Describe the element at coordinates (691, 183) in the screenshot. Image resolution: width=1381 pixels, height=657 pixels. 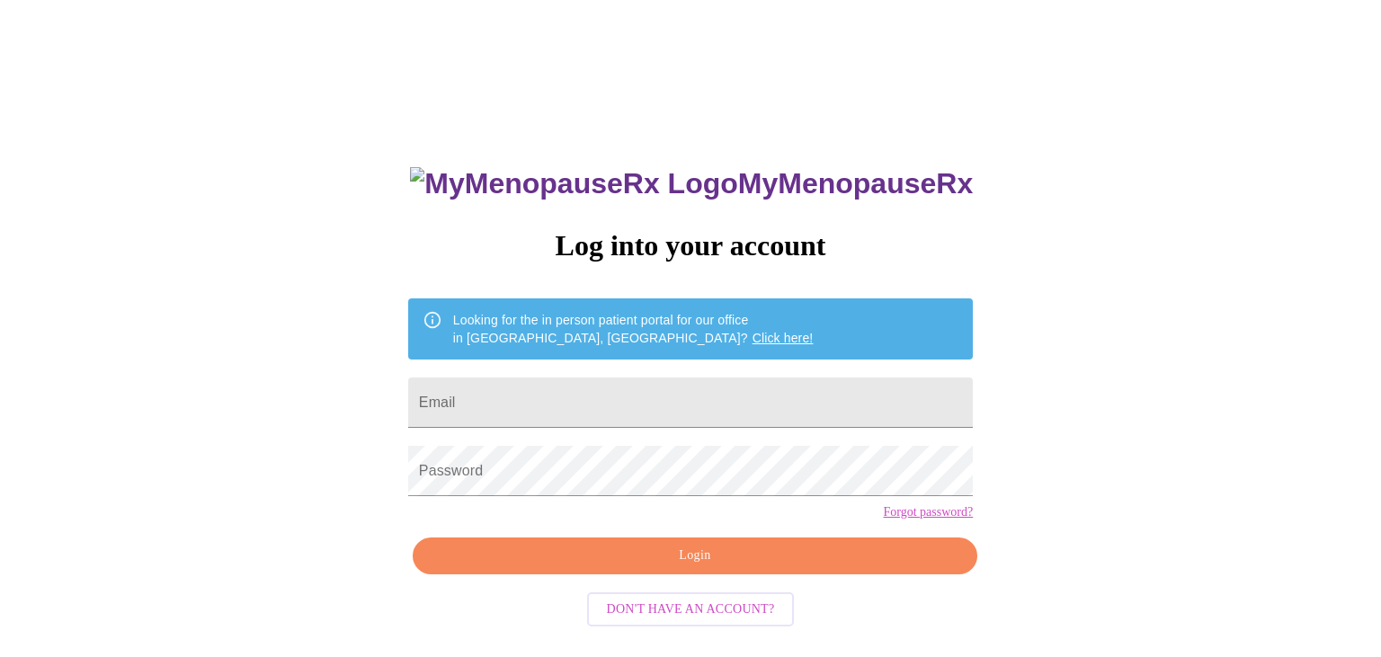
I see `h3: MyMenopauseRx` at that location.